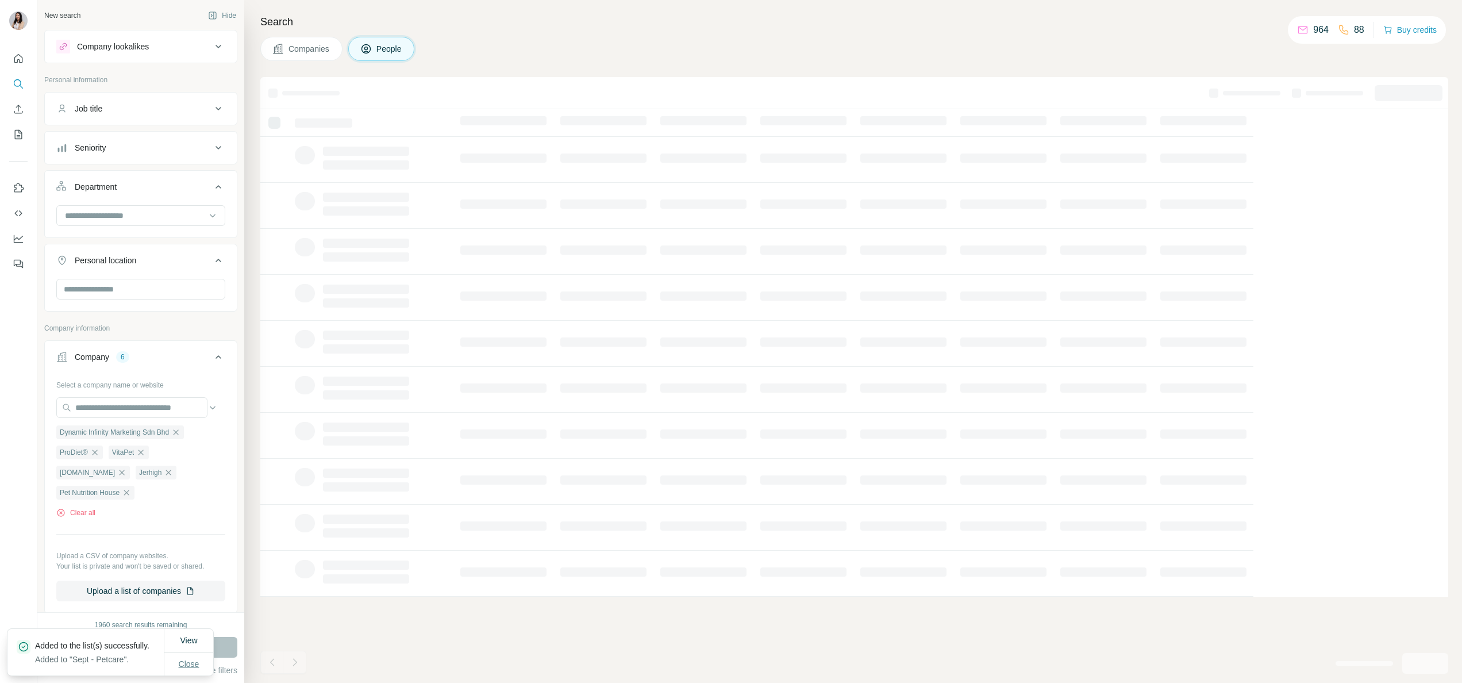 Image resolution: width=1462 pixels, height=683 pixels. Describe the element at coordinates (1410, 30) in the screenshot. I see `button: Buy credits` at that location.